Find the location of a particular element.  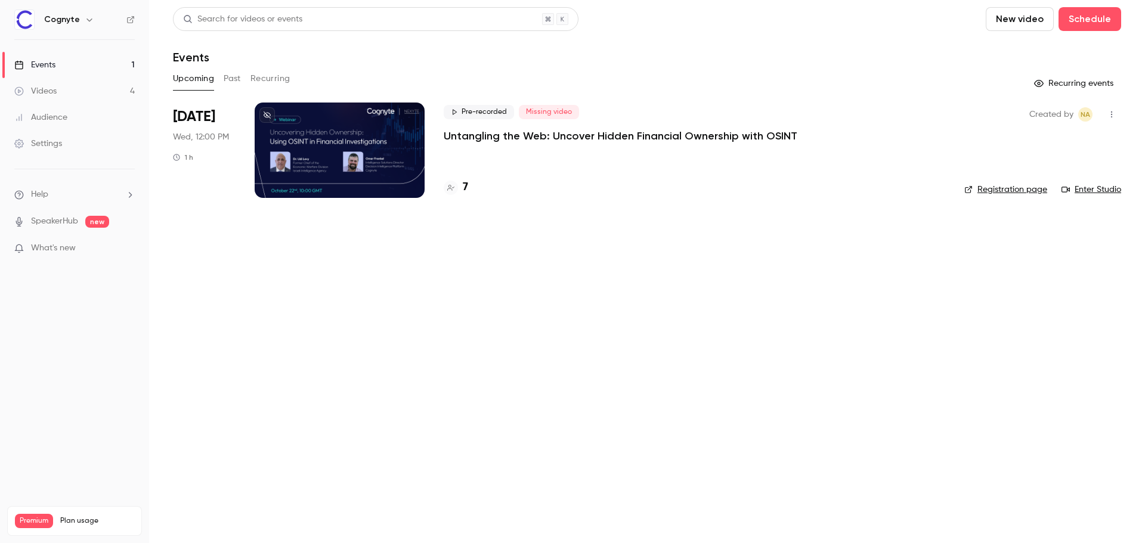

div: Settings is located at coordinates (38, 144).